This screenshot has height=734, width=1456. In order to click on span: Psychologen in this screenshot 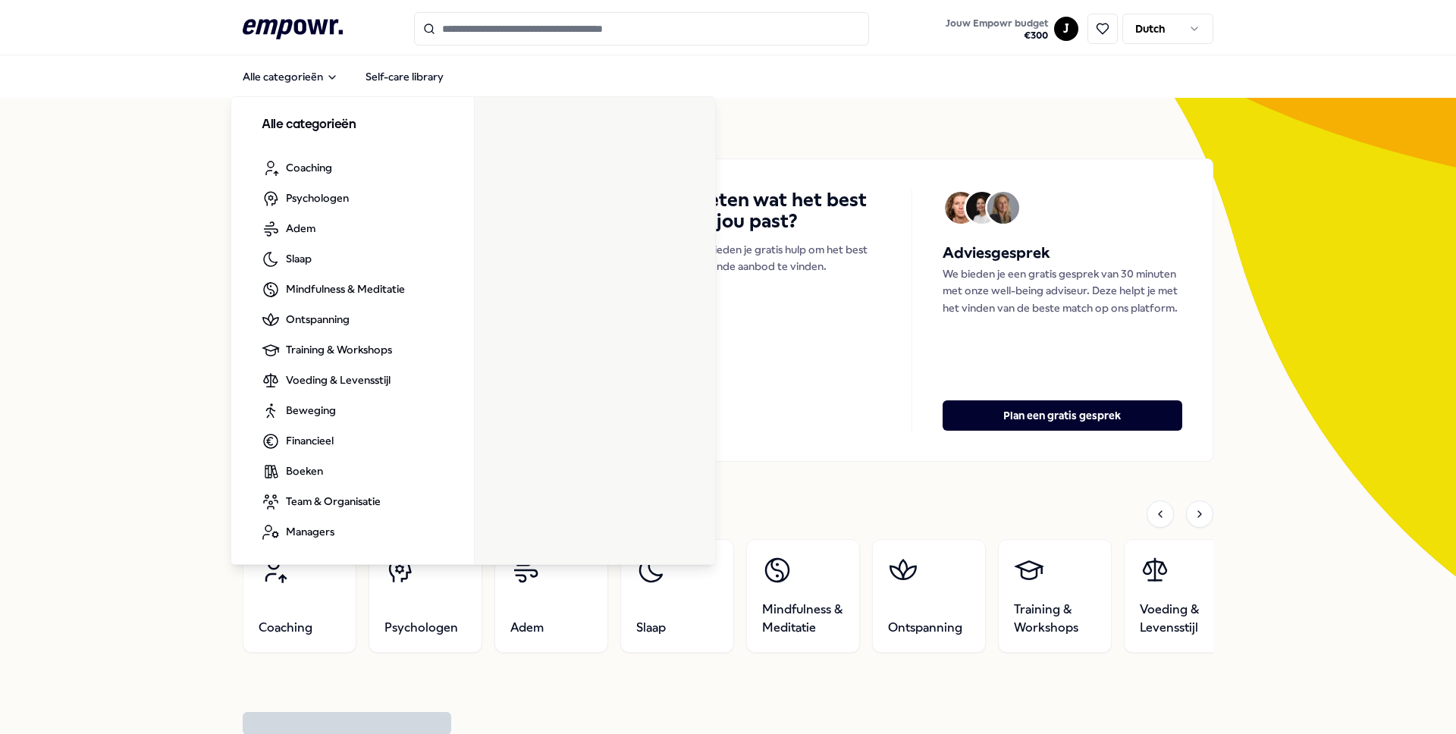, I will do `click(421, 628)`.